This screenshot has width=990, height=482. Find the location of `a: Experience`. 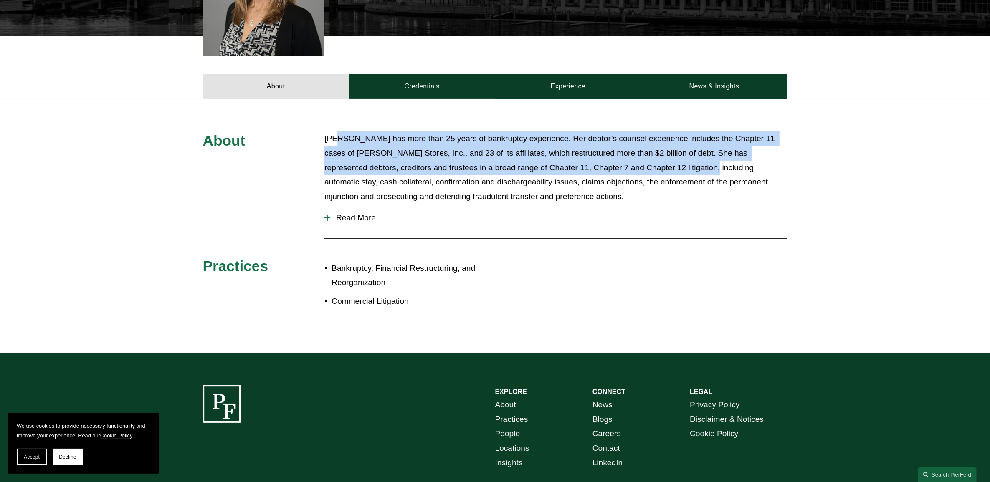

a: Experience is located at coordinates (568, 86).